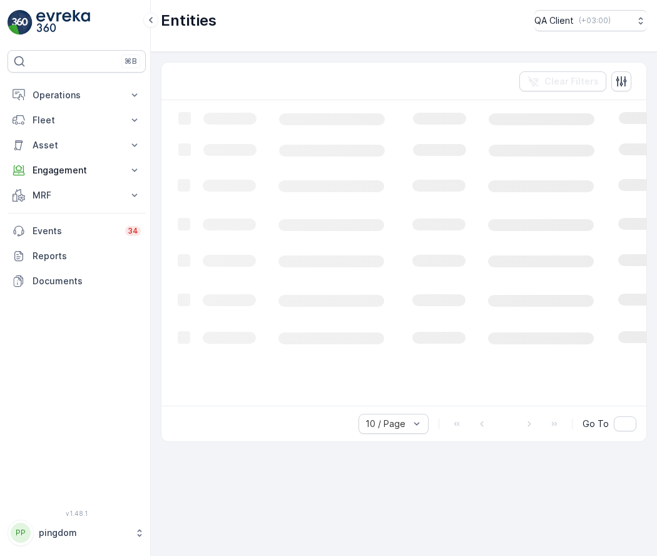 Image resolution: width=657 pixels, height=556 pixels. I want to click on button: QA Client(+03:00), so click(591, 21).